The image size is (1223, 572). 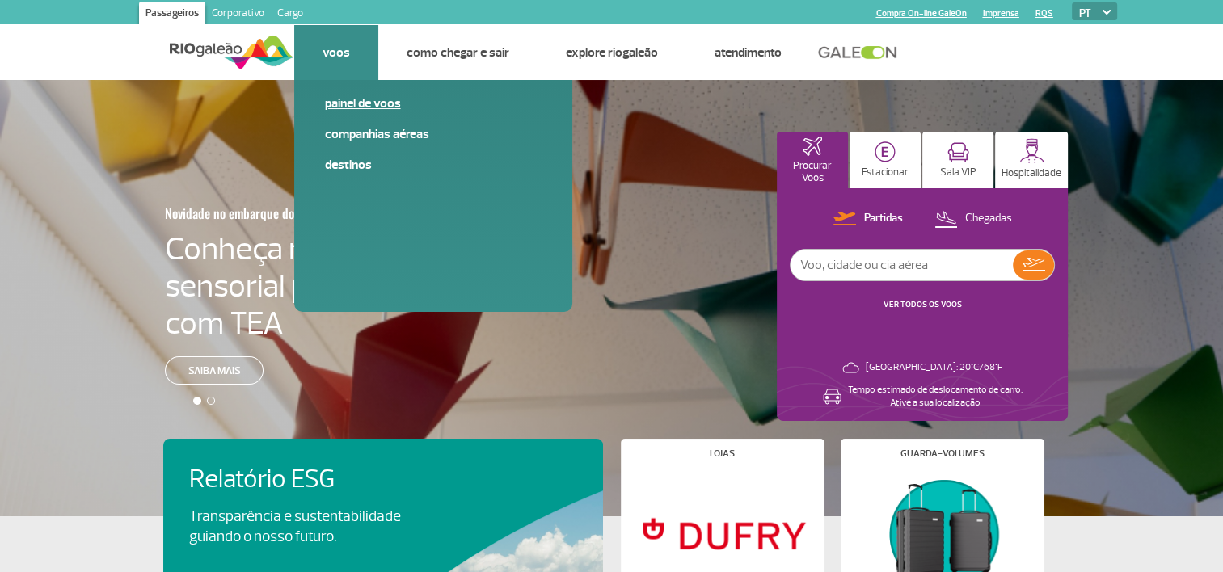 I want to click on button: Sala VIP, so click(x=958, y=160).